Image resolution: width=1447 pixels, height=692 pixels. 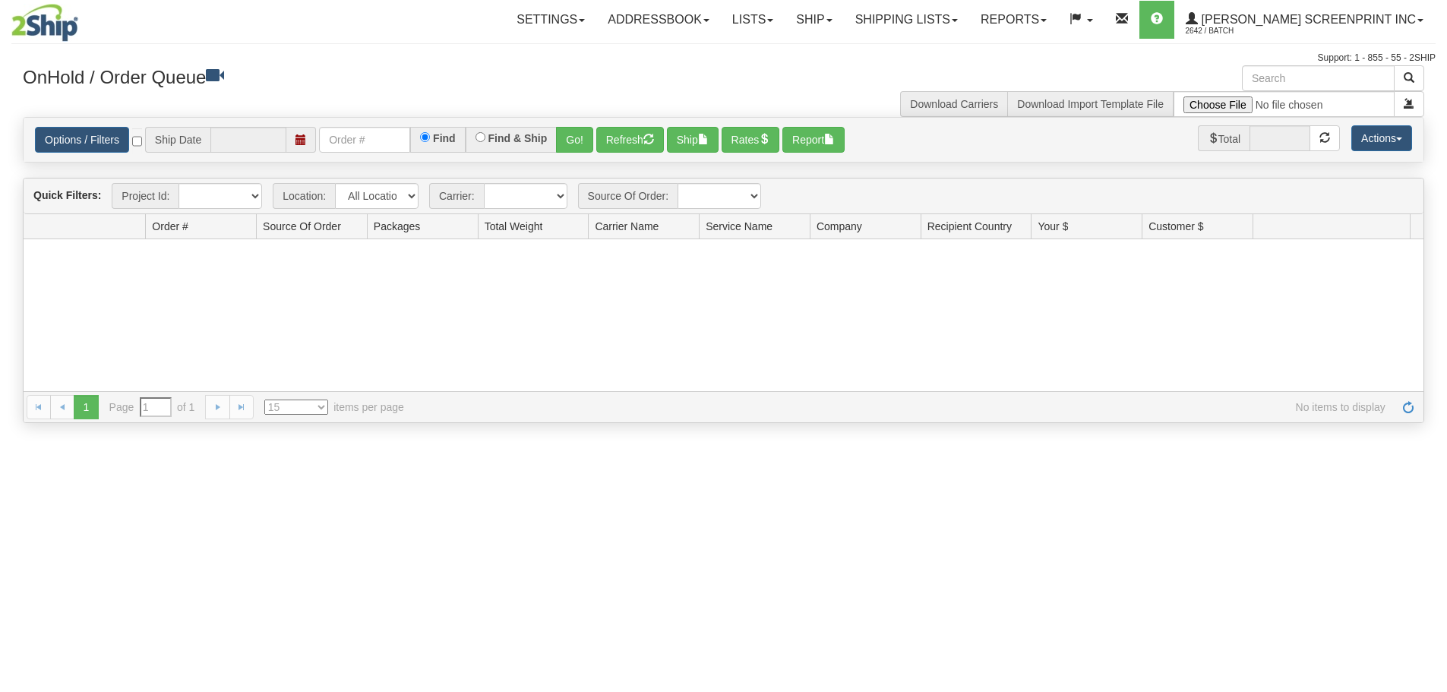 I want to click on span: items per page, so click(x=334, y=407).